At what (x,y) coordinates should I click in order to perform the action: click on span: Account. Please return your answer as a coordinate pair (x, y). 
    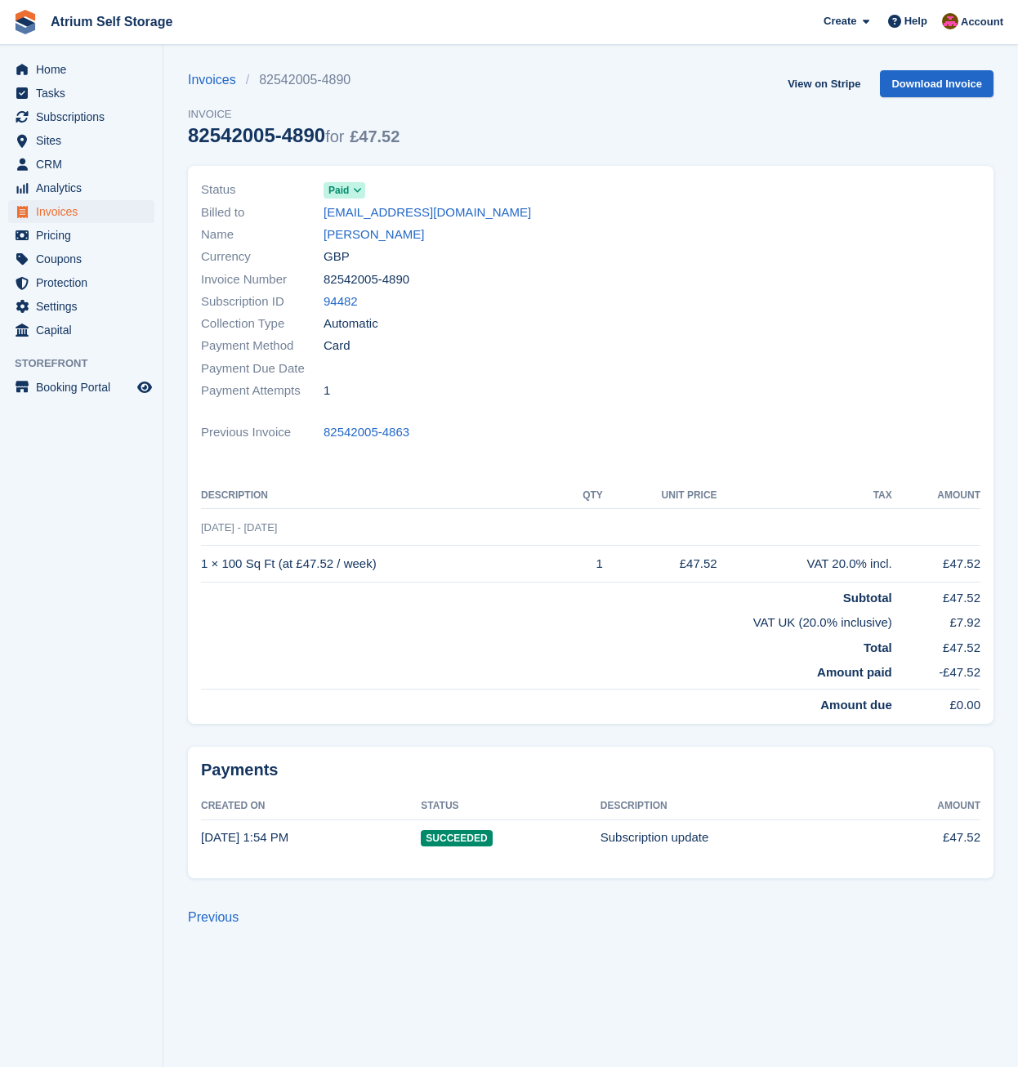
    Looking at the image, I should click on (982, 22).